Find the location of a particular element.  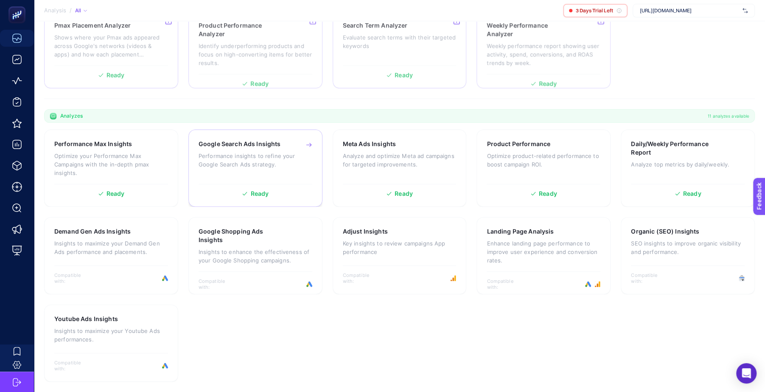

h3: Google Shopping Ads Insights is located at coordinates (242, 236).